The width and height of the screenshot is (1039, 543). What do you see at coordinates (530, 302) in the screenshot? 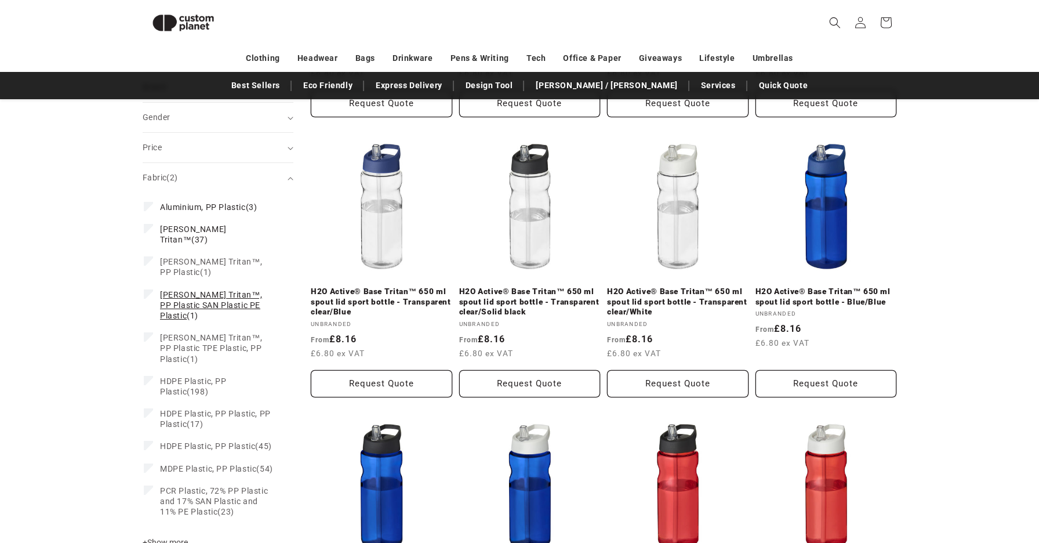
I see `a: H2O Active® Base Tritan™ 650 ml spout lid sport bottle - Transparent clear/Solid black` at bounding box center [530, 302].